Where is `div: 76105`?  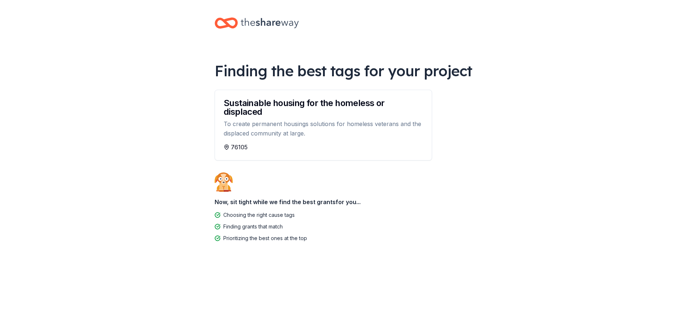
div: 76105 is located at coordinates (323, 147).